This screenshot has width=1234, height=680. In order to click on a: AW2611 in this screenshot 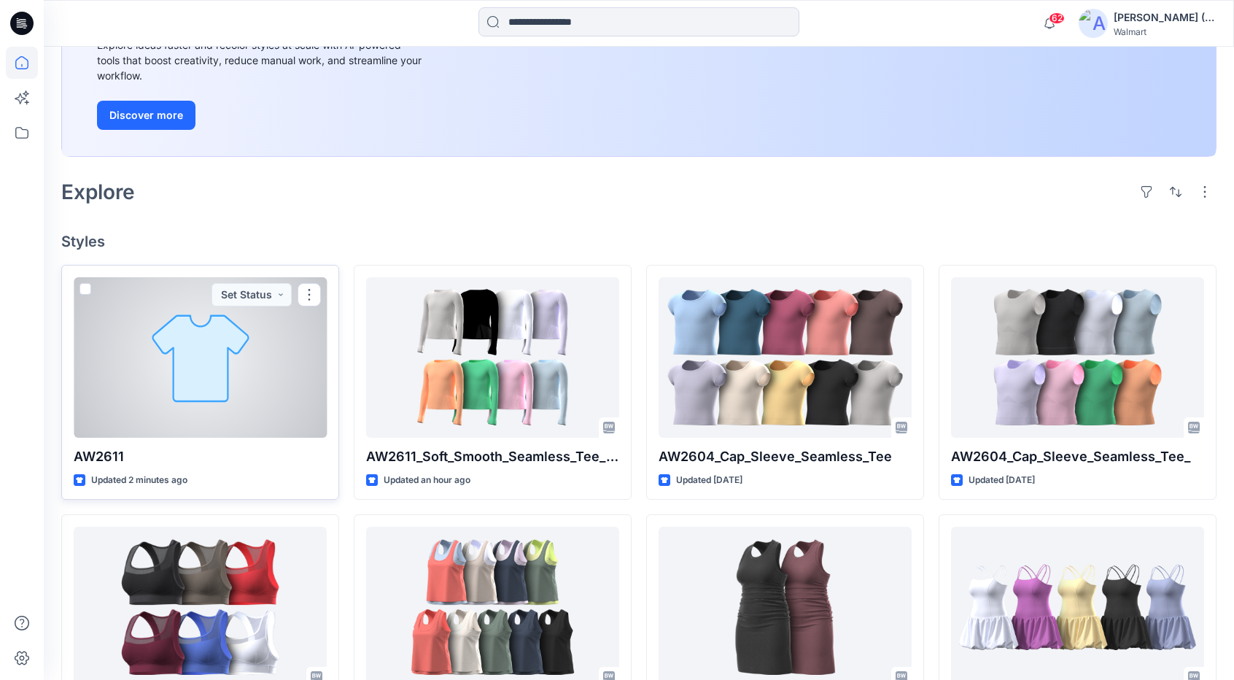, I will do `click(200, 357)`.